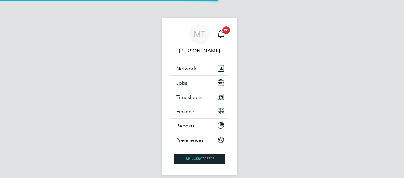  Describe the element at coordinates (199, 34) in the screenshot. I see `span: MT` at that location.